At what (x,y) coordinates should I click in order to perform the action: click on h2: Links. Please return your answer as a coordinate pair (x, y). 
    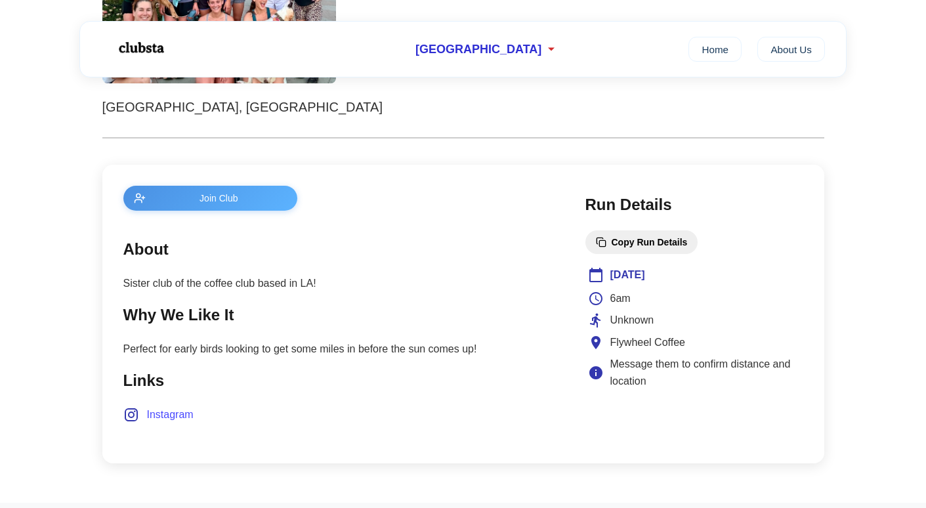
    Looking at the image, I should click on (341, 381).